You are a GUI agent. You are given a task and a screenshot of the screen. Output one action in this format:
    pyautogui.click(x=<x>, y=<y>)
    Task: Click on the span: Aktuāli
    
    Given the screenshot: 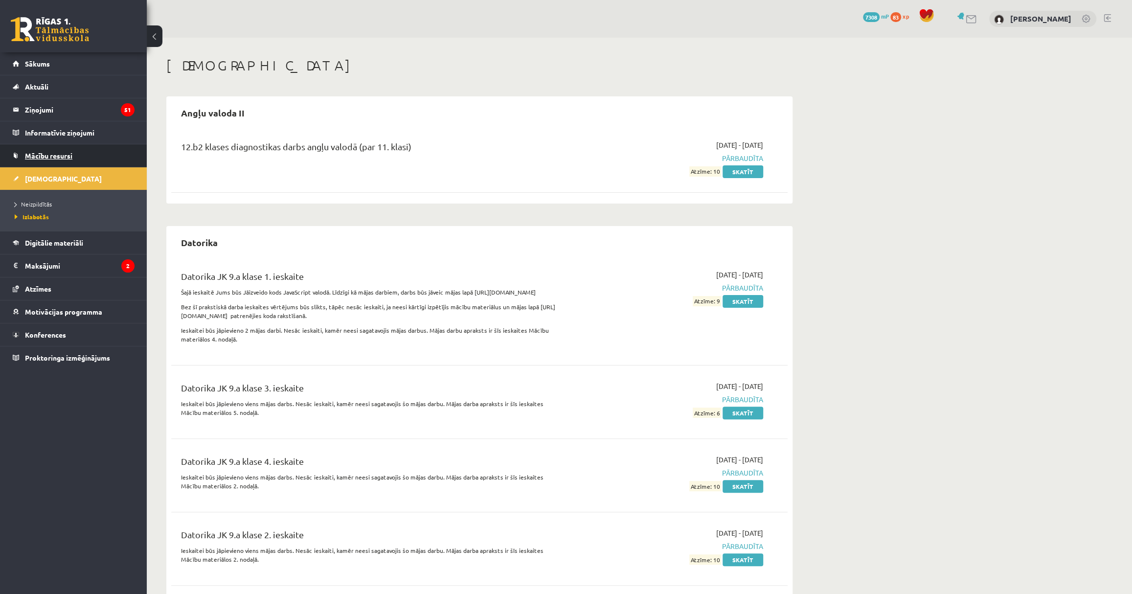 What is the action you would take?
    pyautogui.click(x=37, y=87)
    